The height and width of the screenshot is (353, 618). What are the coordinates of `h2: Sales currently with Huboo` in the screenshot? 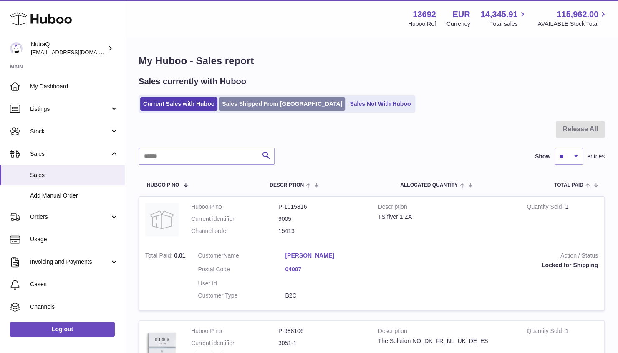 It's located at (192, 81).